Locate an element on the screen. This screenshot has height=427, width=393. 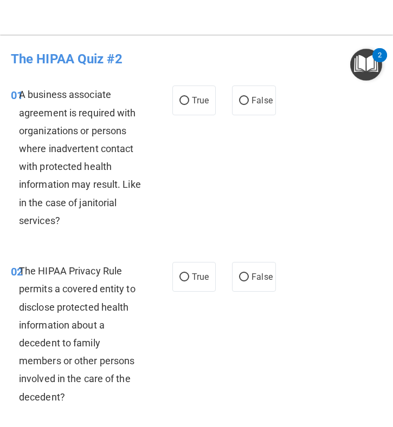
span: 01 is located at coordinates (17, 95).